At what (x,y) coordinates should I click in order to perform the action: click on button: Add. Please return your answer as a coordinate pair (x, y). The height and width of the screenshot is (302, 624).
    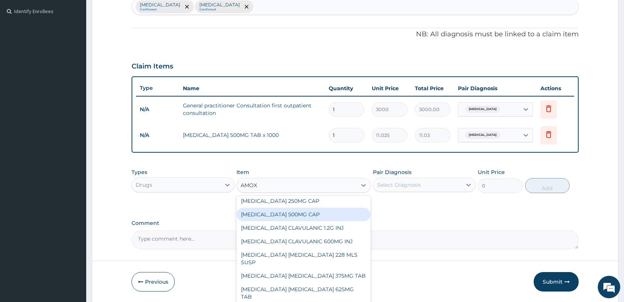
    Looking at the image, I should click on (547, 186).